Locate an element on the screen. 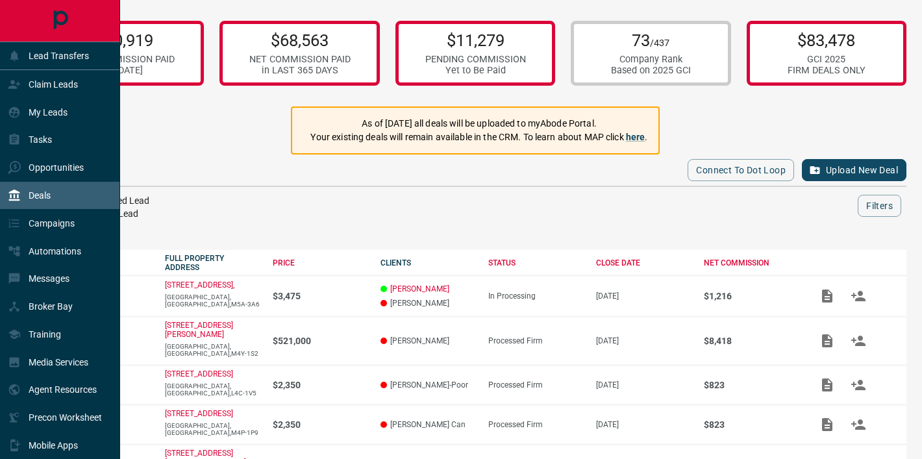 The width and height of the screenshot is (922, 459). p: Your existing deals will remain available in the CRM. To learn about MAP click . is located at coordinates (479, 137).